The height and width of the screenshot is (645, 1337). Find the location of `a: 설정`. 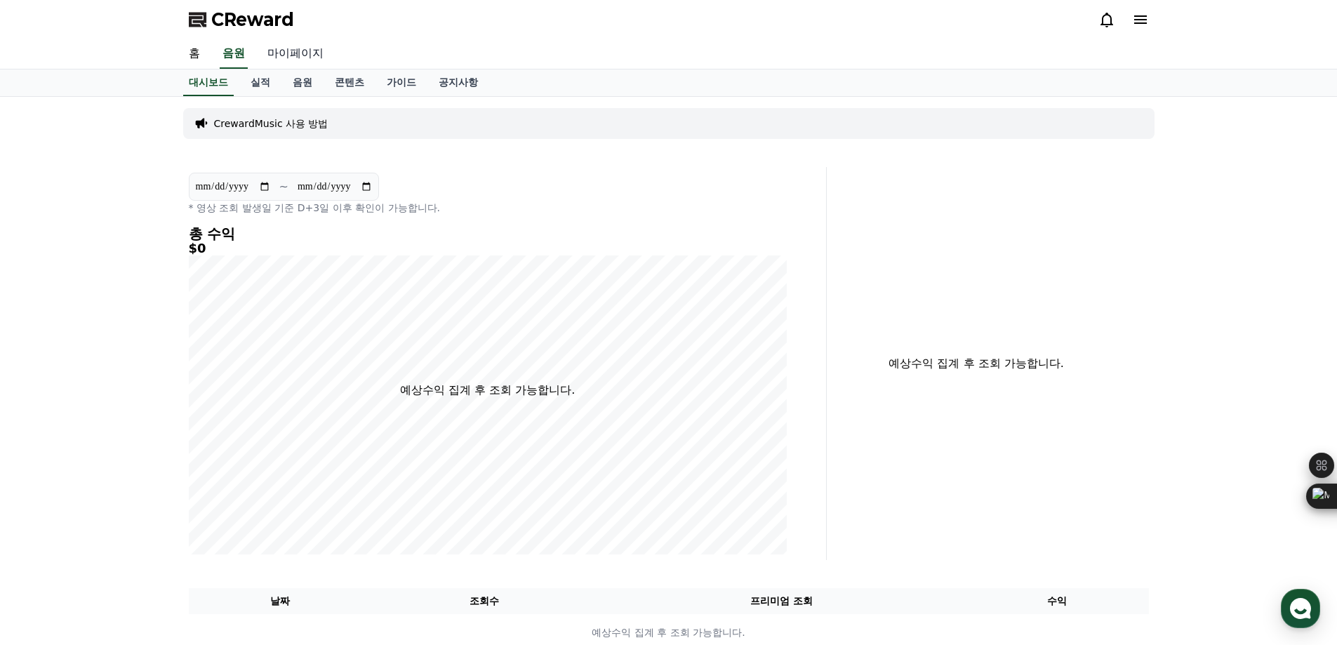

a: 설정 is located at coordinates (225, 463).